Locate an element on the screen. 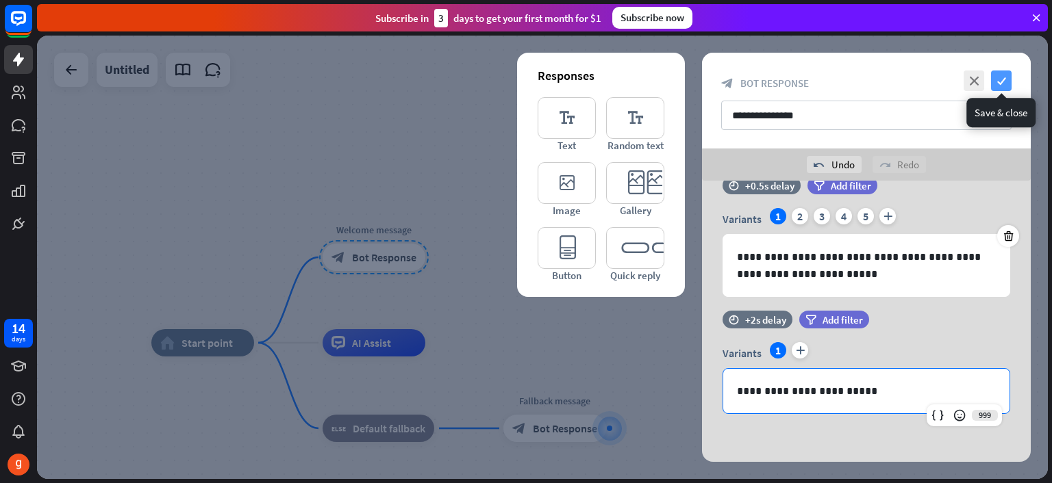 This screenshot has height=483, width=1052. div: 14 is located at coordinates (18, 329).